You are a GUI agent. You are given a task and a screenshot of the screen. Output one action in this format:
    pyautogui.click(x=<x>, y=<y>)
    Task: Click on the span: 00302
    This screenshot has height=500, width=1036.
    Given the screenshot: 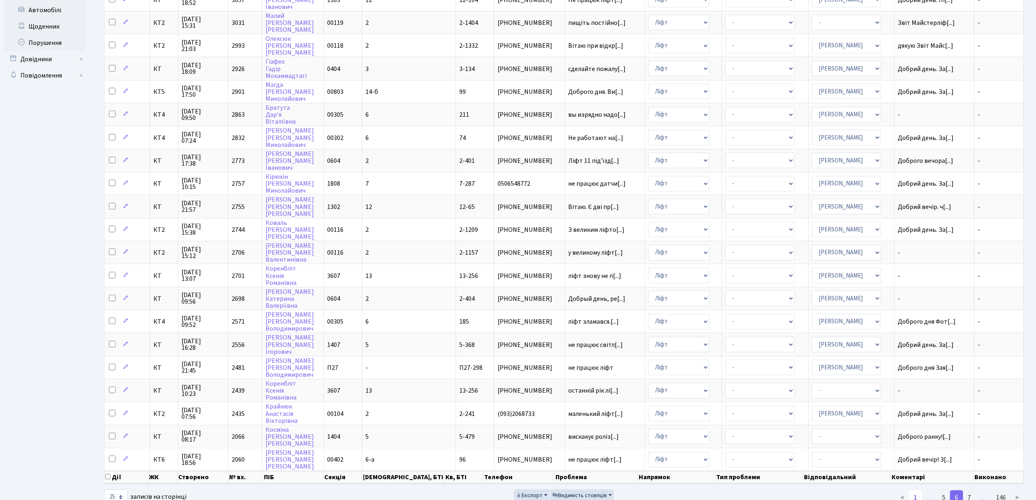 What is the action you would take?
    pyautogui.click(x=335, y=138)
    